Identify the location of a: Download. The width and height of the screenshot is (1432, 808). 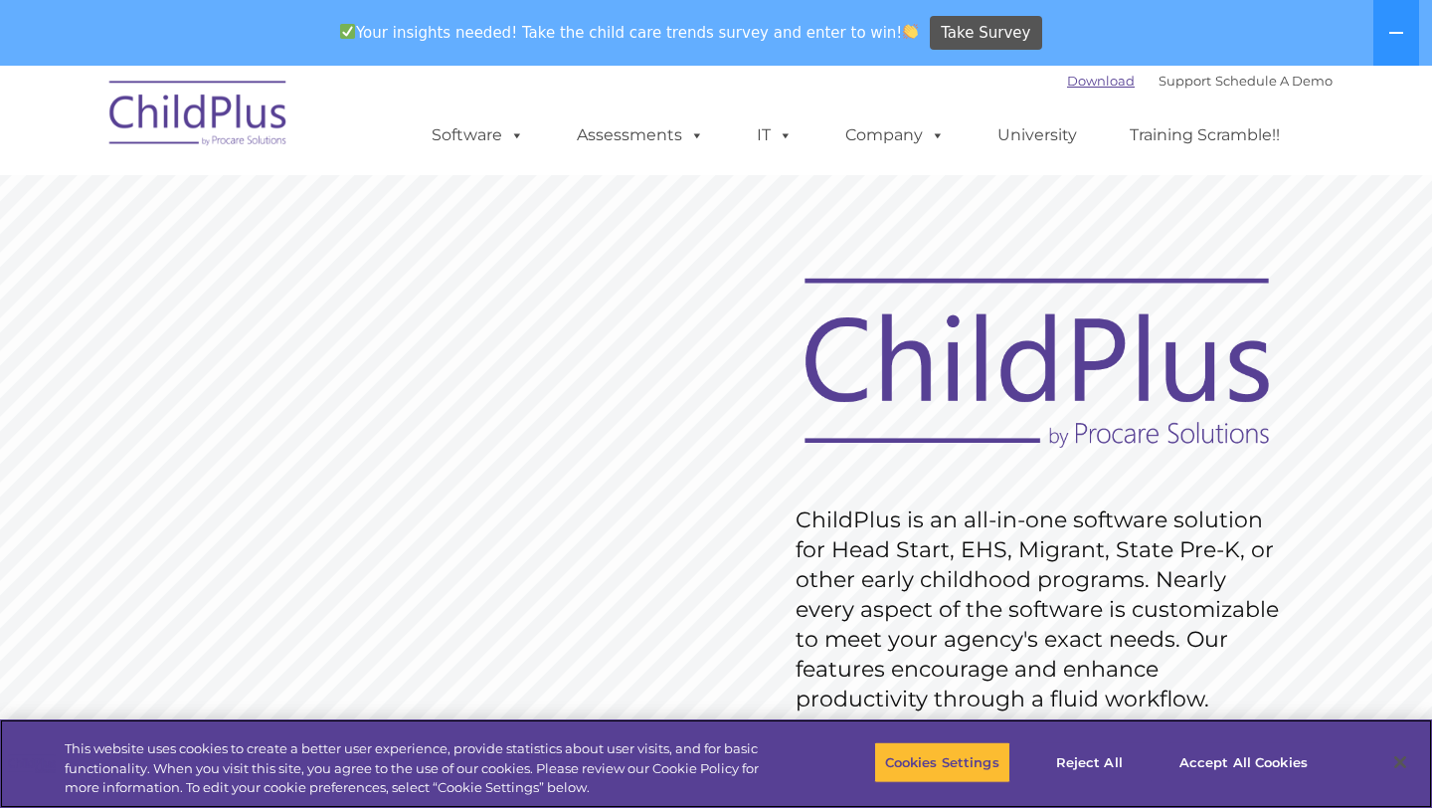
(1101, 81).